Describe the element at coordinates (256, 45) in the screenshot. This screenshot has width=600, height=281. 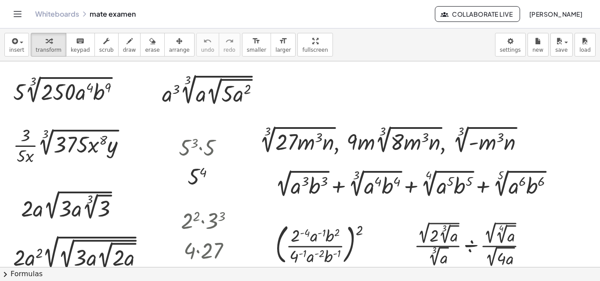
I see `button: format_sizesmaller` at that location.